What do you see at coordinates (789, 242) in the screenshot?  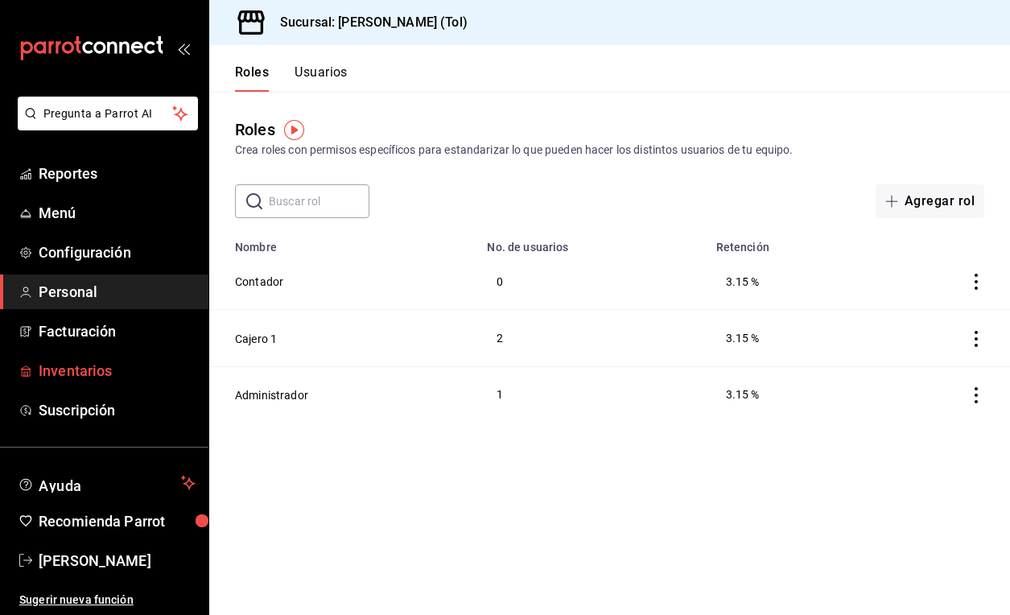 I see `th: Retención` at bounding box center [789, 242].